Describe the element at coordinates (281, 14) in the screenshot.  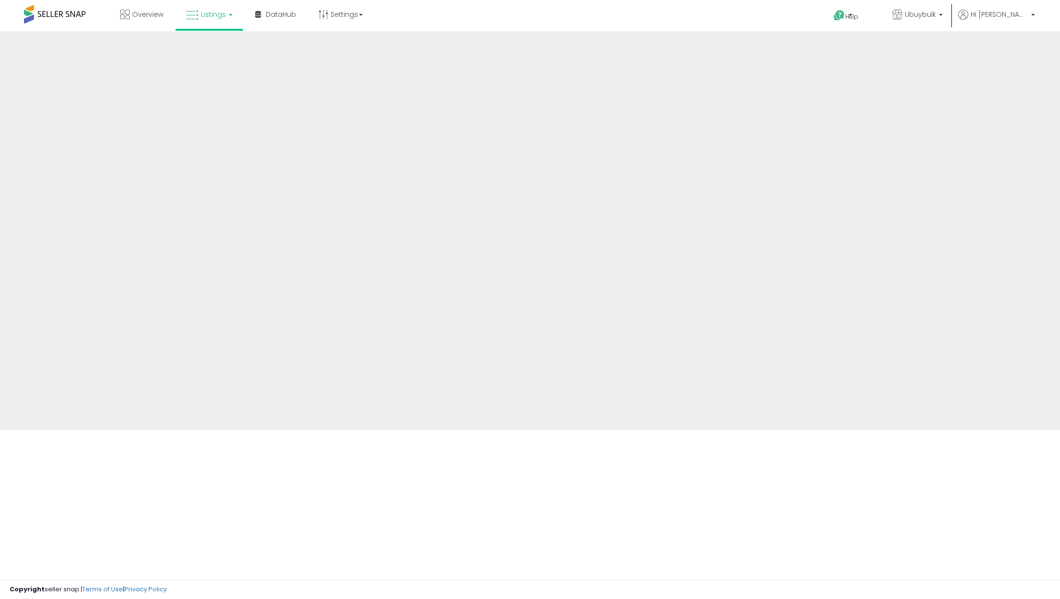
I see `span: DataHub` at that location.